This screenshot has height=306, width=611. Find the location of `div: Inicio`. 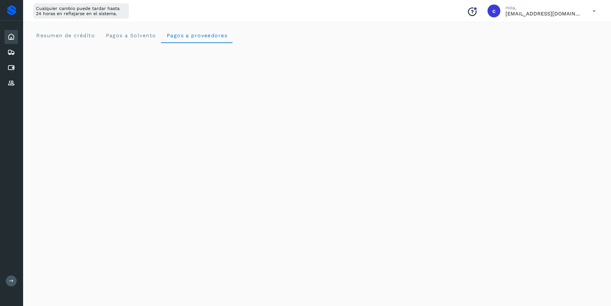

div: Inicio is located at coordinates (11, 37).